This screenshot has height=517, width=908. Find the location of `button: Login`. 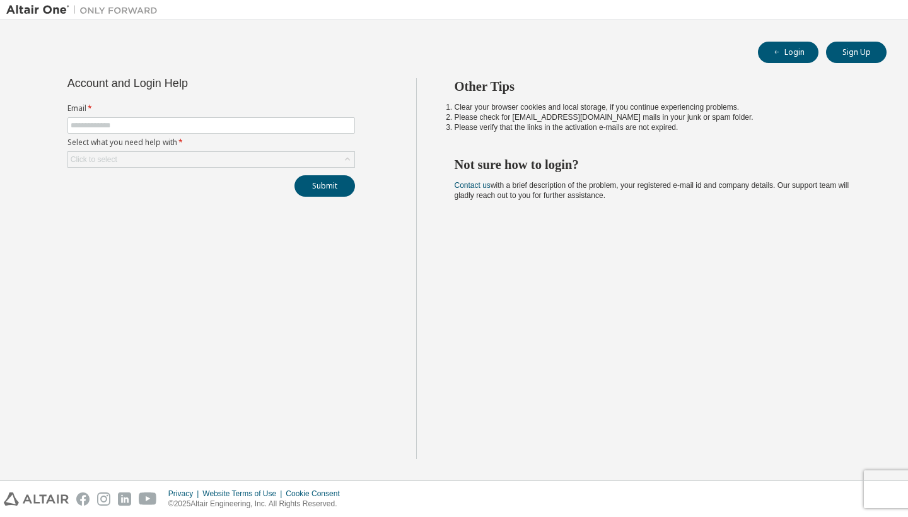

button: Login is located at coordinates (788, 52).